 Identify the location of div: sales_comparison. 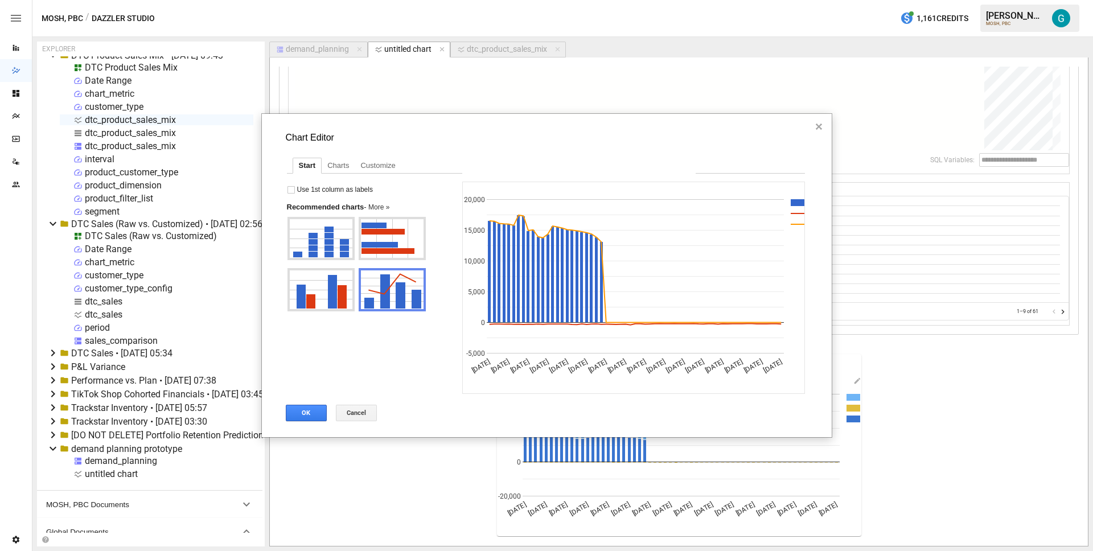
(121, 340).